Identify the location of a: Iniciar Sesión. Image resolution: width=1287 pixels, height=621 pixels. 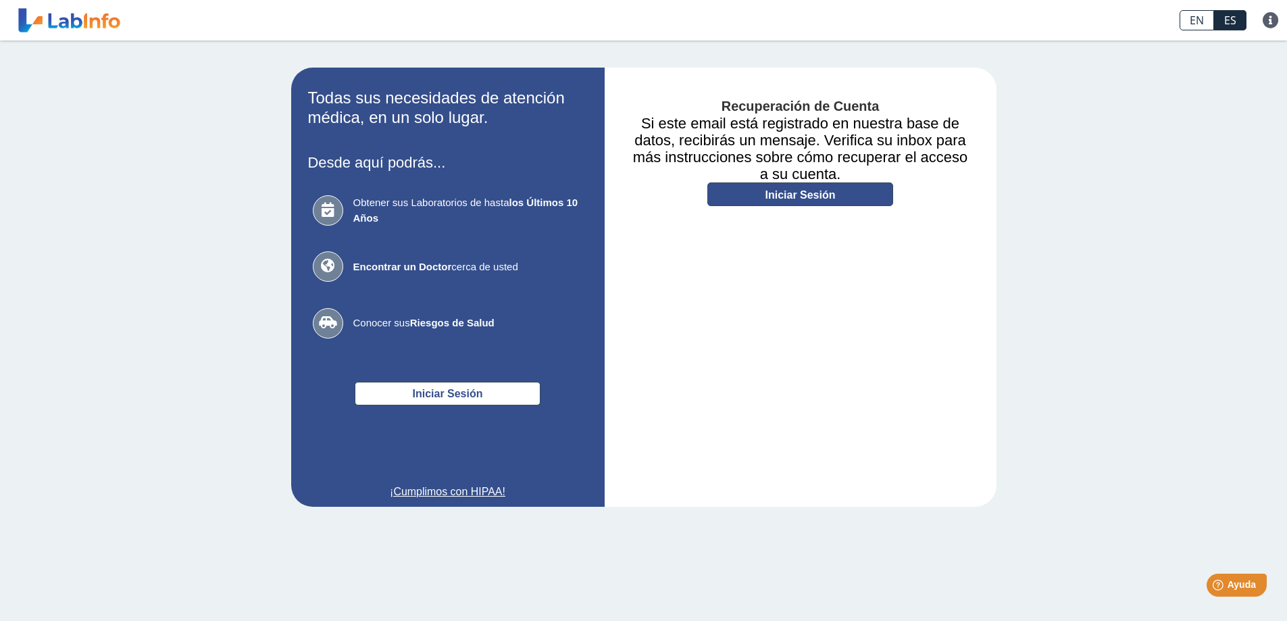
(800, 194).